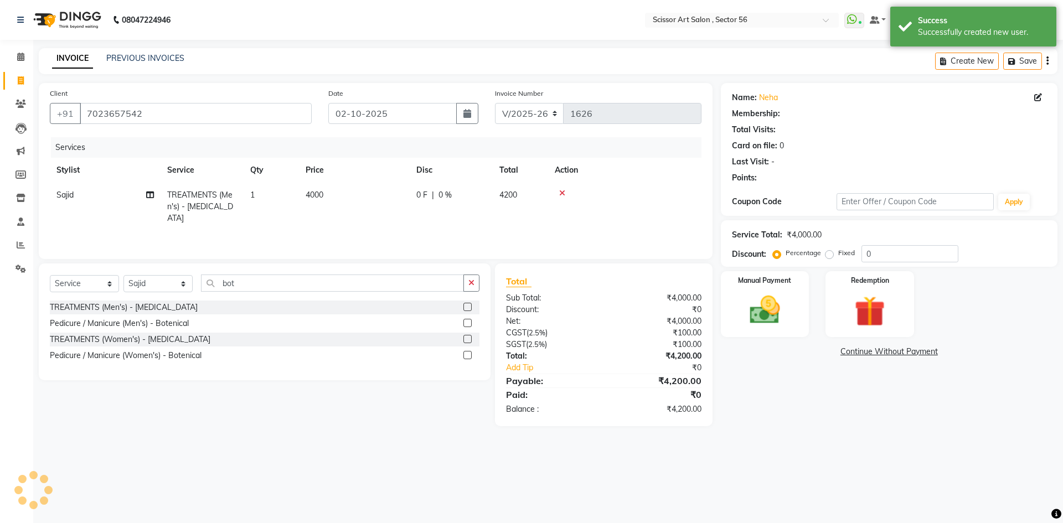 The width and height of the screenshot is (1063, 523). What do you see at coordinates (744, 97) in the screenshot?
I see `div: Name:` at bounding box center [744, 97].